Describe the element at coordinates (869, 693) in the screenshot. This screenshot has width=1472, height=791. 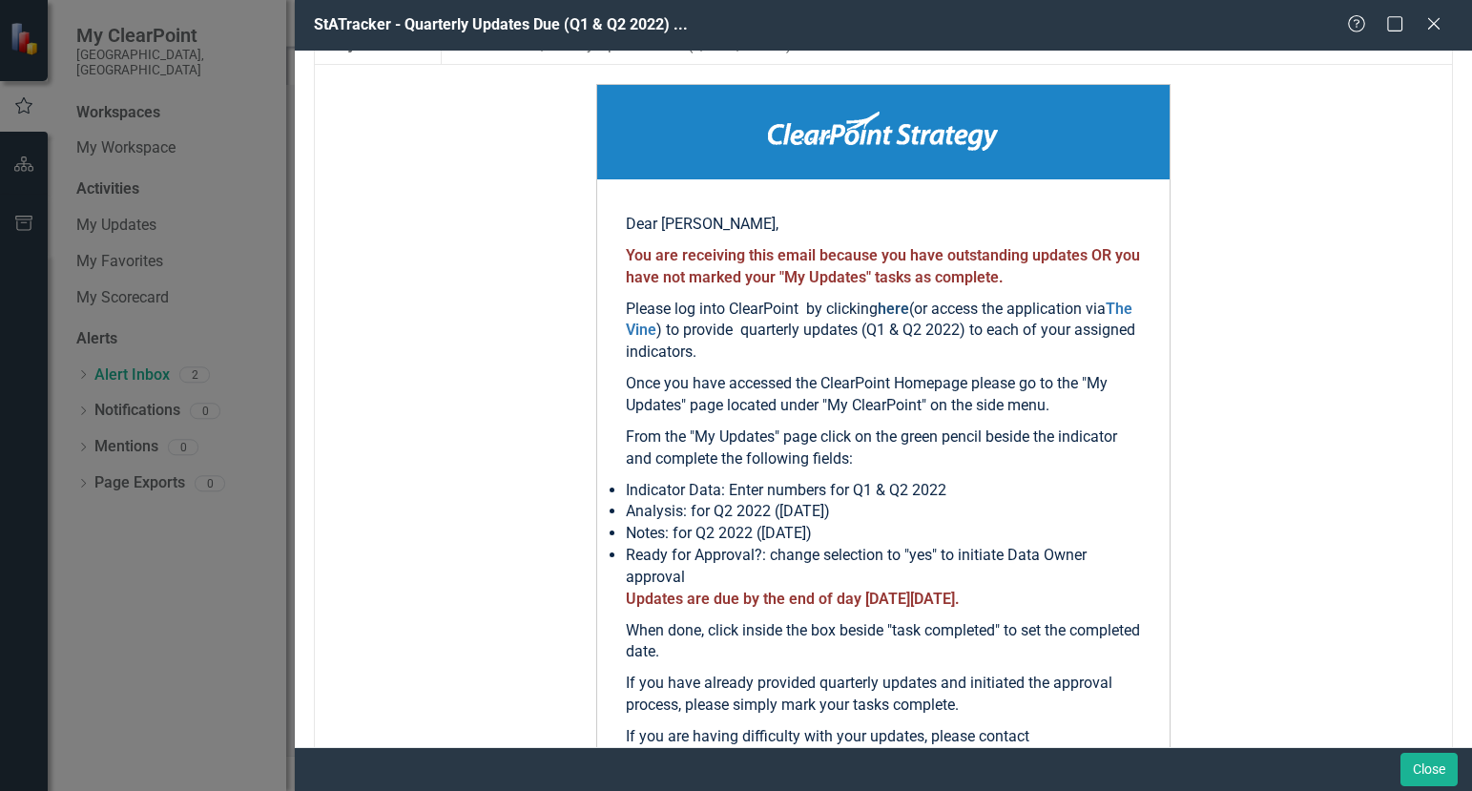
I see `span: If you have already provided quarterly updates and initiated the approval process, please simply ...` at that location.